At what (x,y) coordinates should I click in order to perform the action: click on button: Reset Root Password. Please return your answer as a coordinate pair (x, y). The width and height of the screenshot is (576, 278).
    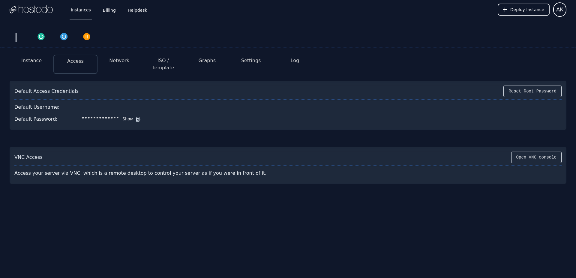
    Looking at the image, I should click on (533, 91).